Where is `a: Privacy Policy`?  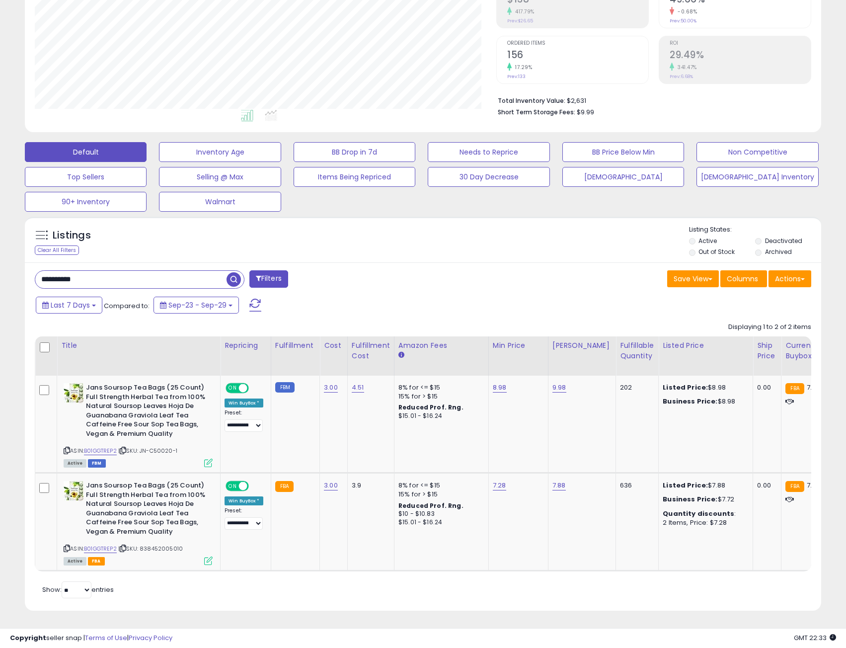 a: Privacy Policy is located at coordinates (151, 637).